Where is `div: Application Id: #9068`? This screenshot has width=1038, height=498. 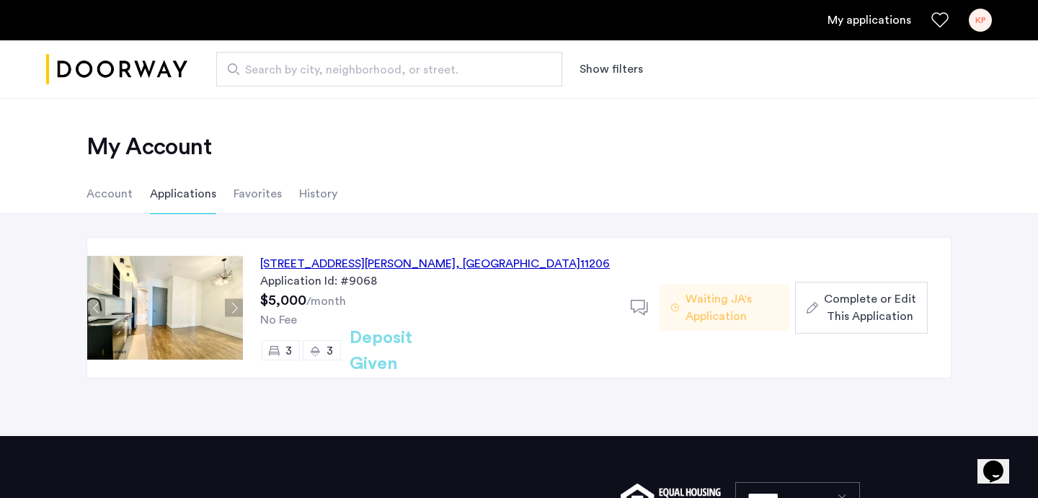 div: Application Id: #9068 is located at coordinates (437, 281).